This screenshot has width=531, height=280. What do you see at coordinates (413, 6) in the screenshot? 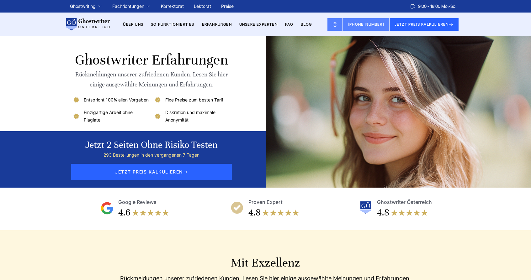
I see `img: Schedule` at bounding box center [413, 6].